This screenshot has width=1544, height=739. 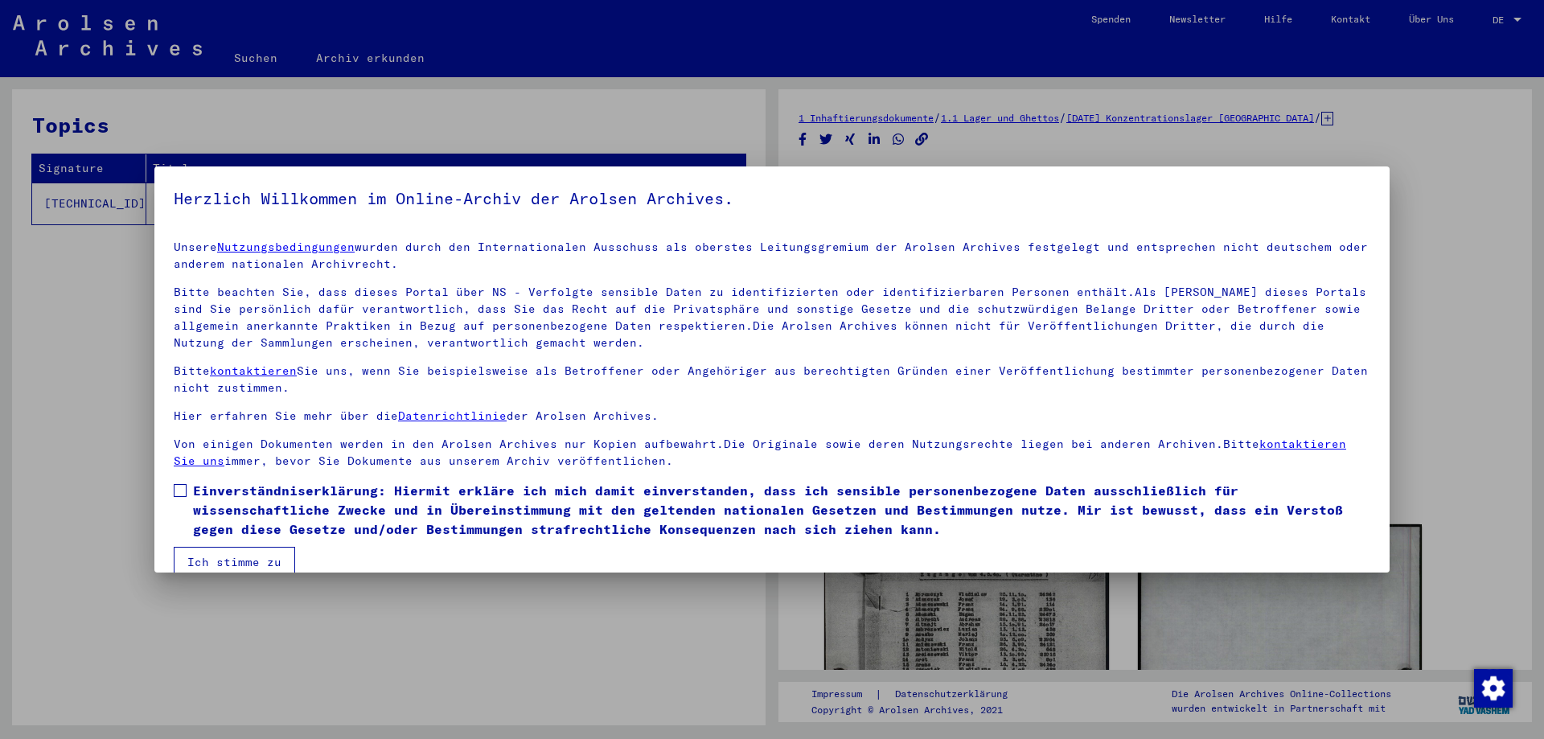 What do you see at coordinates (1492, 687) in the screenshot?
I see `div: Zustimmung ändern` at bounding box center [1492, 687].